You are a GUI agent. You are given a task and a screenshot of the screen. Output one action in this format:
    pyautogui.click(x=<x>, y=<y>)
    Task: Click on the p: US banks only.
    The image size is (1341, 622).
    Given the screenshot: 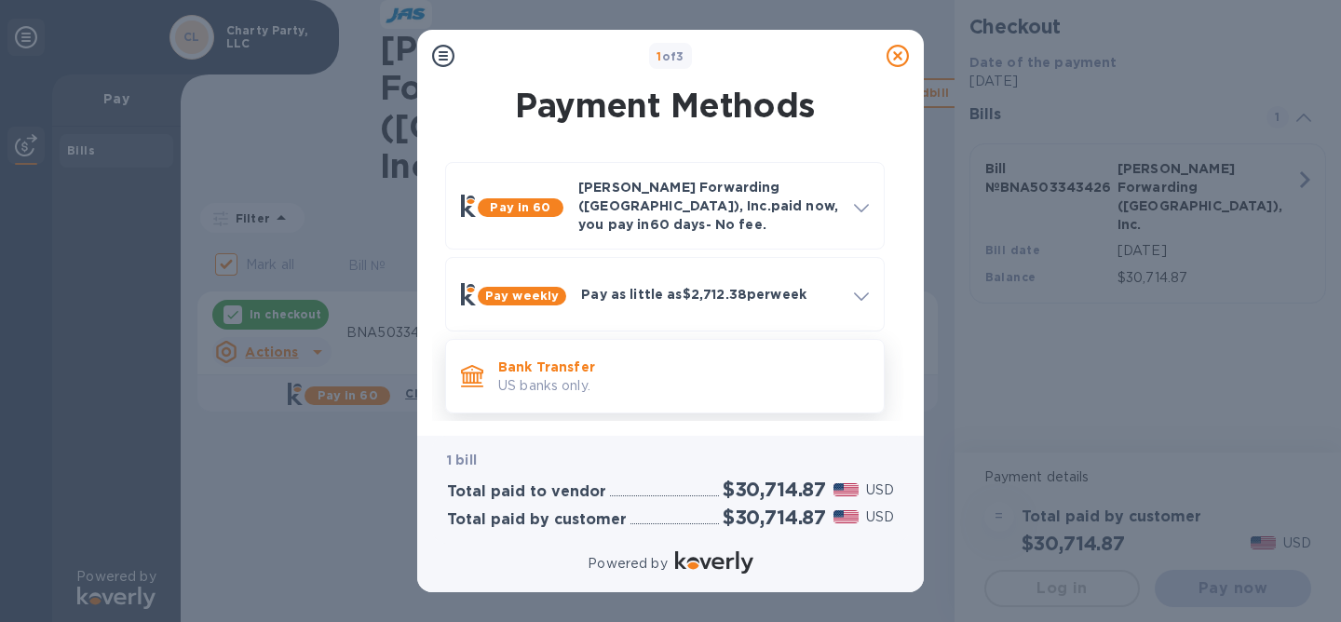 What is the action you would take?
    pyautogui.click(x=684, y=386)
    